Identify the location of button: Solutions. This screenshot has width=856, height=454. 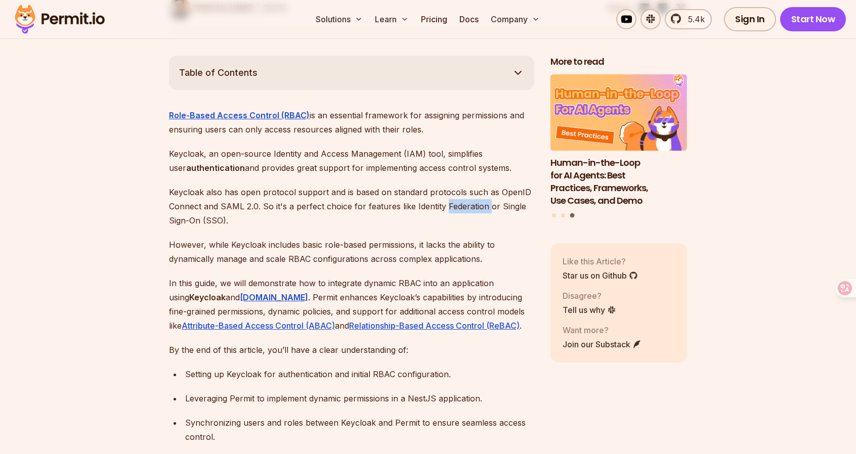
(339, 19).